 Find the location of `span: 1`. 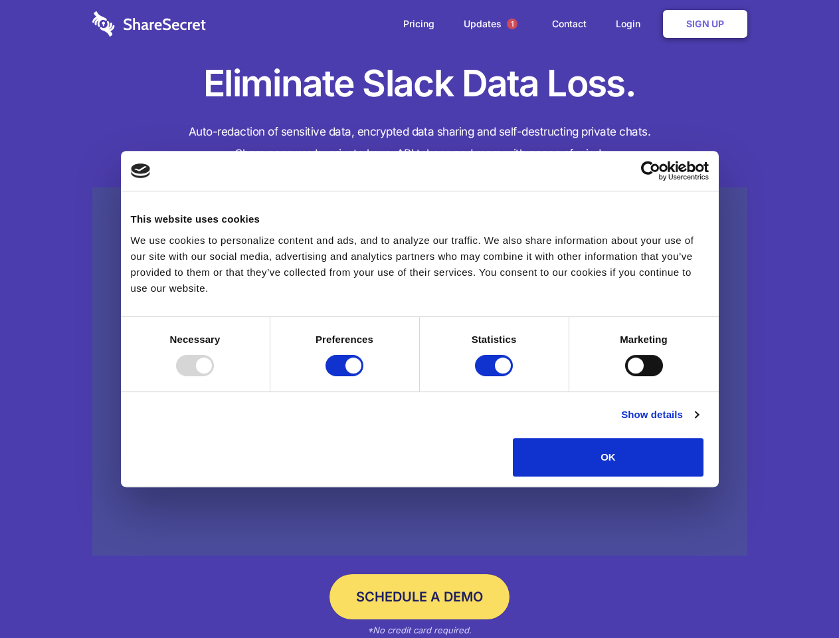

span: 1 is located at coordinates (512, 24).